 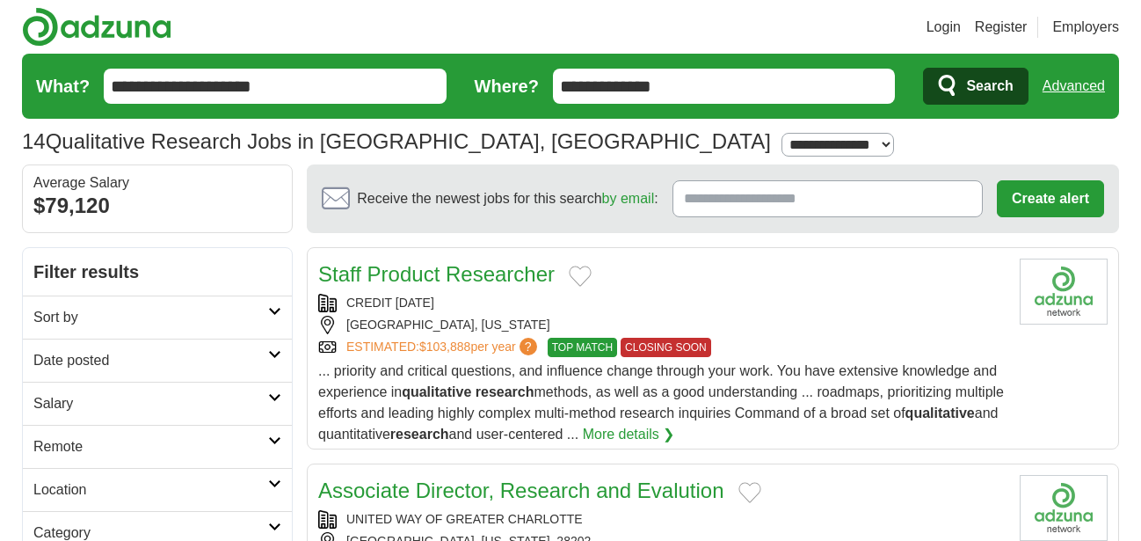 What do you see at coordinates (436, 273) in the screenshot?
I see `a: Staff Product Researcher` at bounding box center [436, 273].